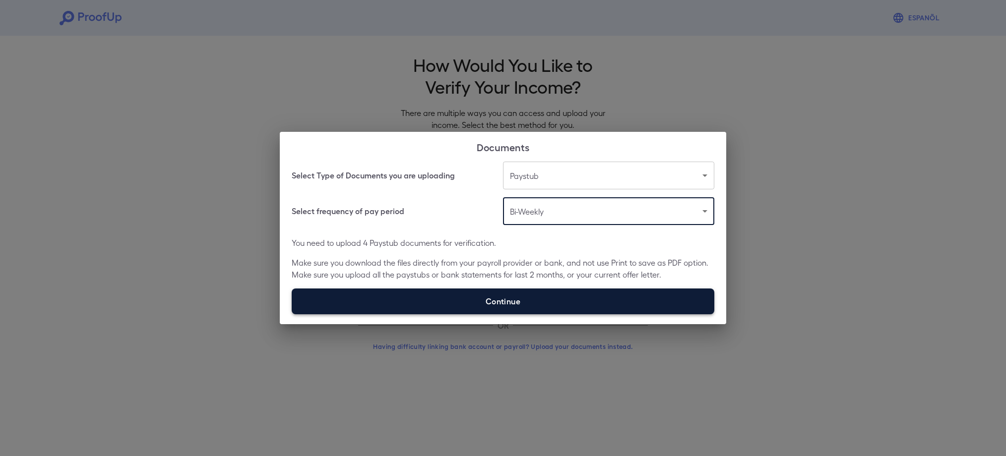 The width and height of the screenshot is (1006, 456). I want to click on h6: Select Type of Documents you are uploading, so click(373, 176).